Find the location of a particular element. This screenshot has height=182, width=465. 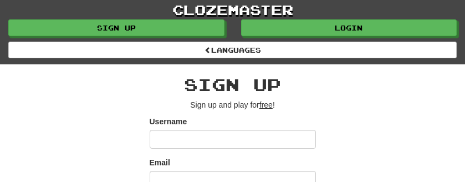

a: Sign up is located at coordinates (116, 28).